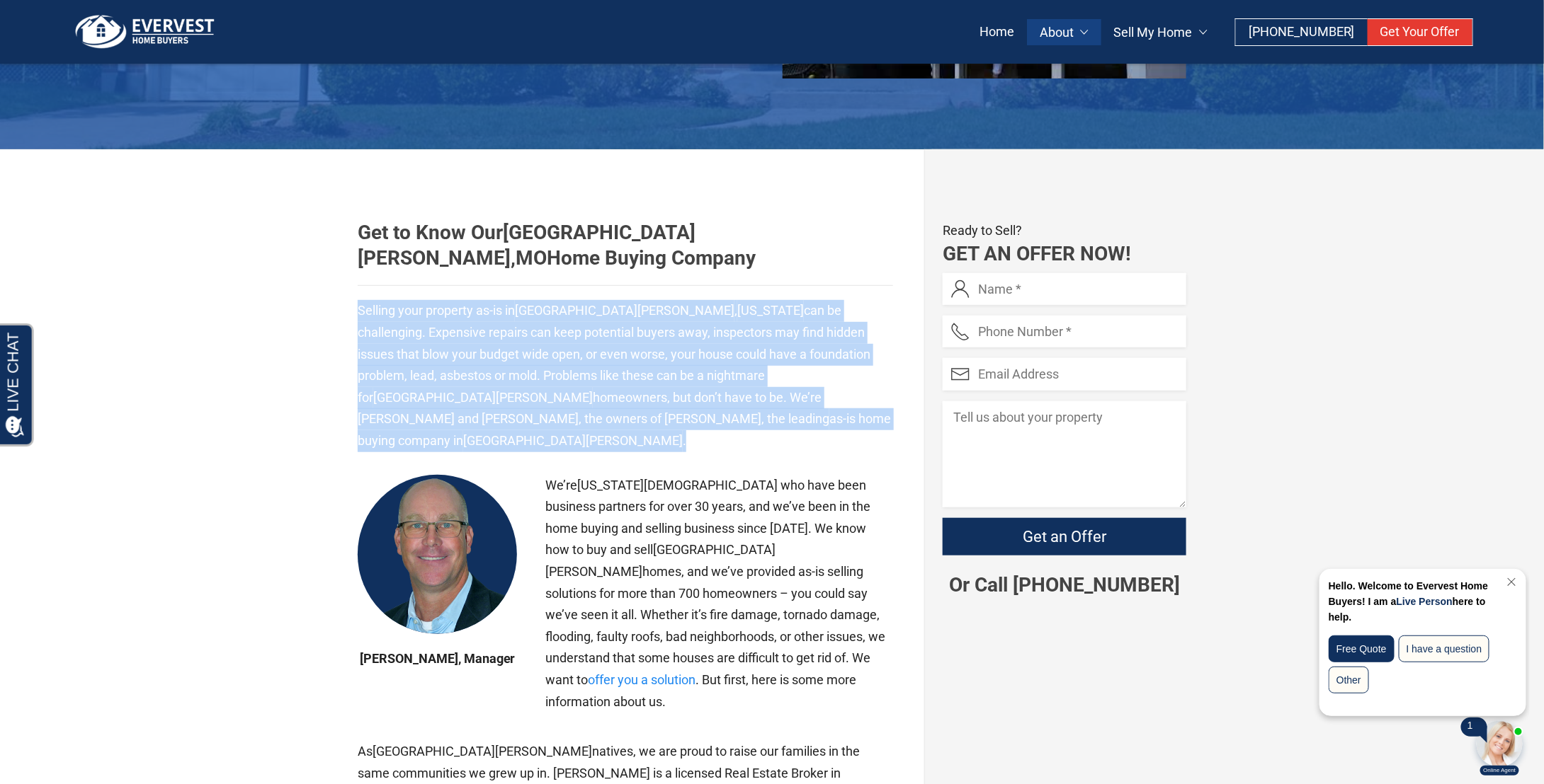  What do you see at coordinates (1064, 537) in the screenshot?
I see `input: Get an Offer` at bounding box center [1064, 537].